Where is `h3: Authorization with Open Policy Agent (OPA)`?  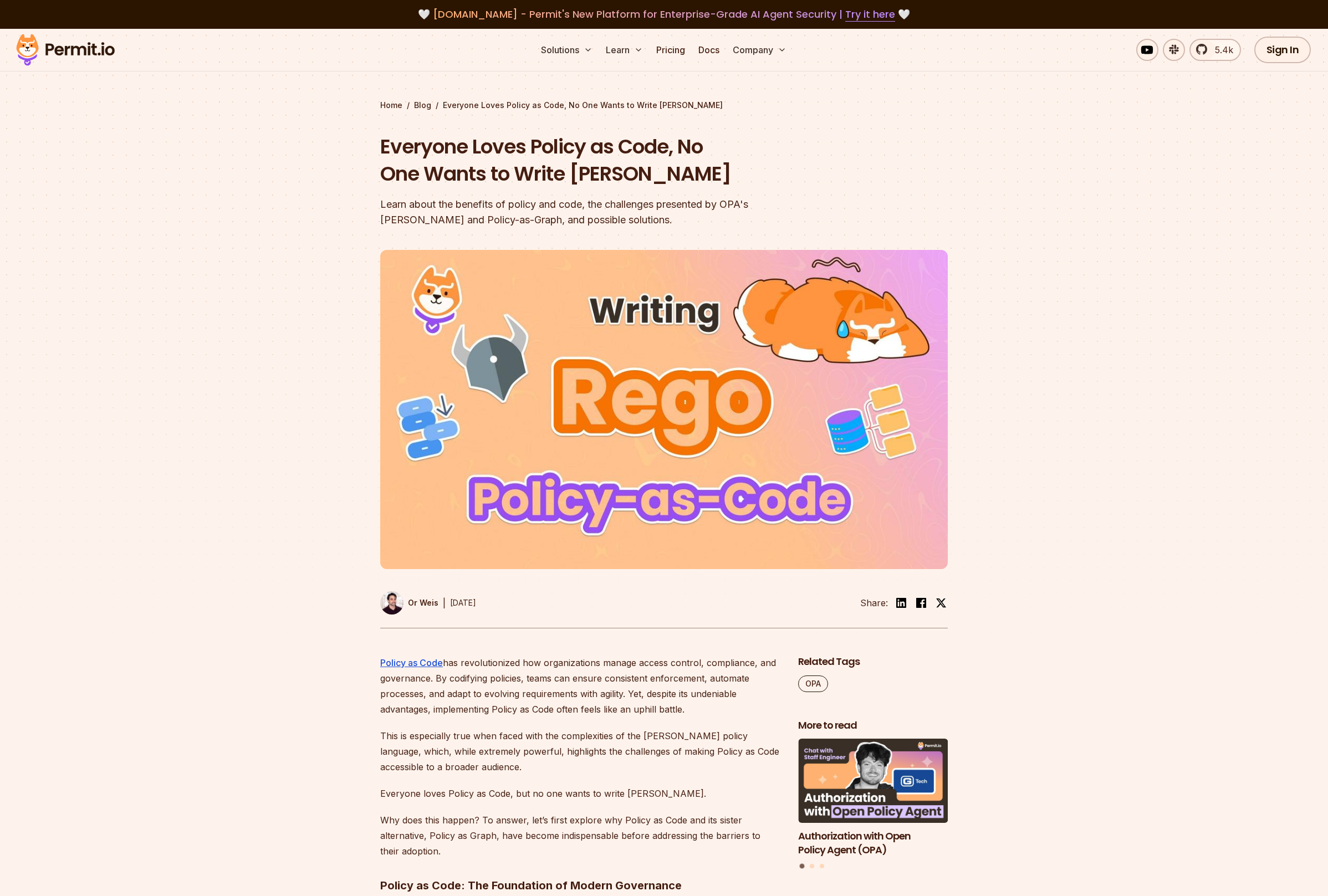 h3: Authorization with Open Policy Agent (OPA) is located at coordinates (874, 844).